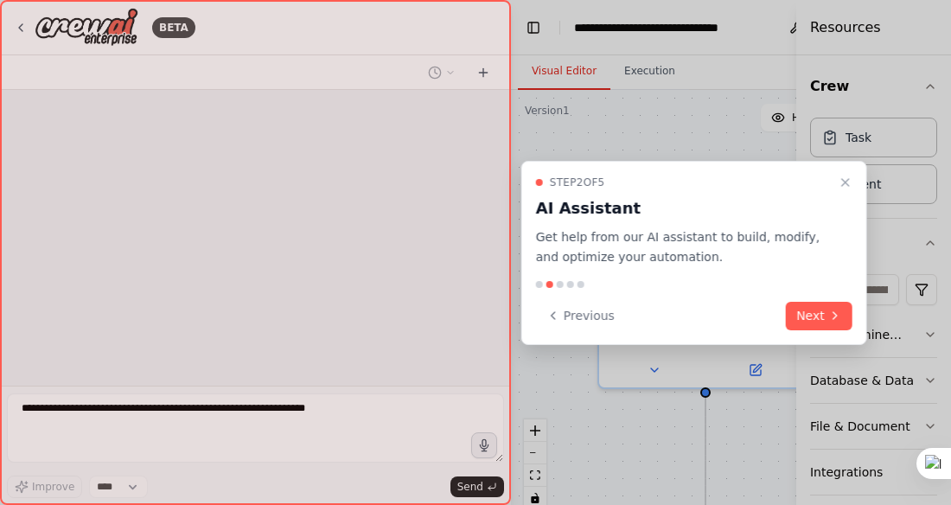  What do you see at coordinates (845, 182) in the screenshot?
I see `button: Close walkthrough` at bounding box center [845, 182].